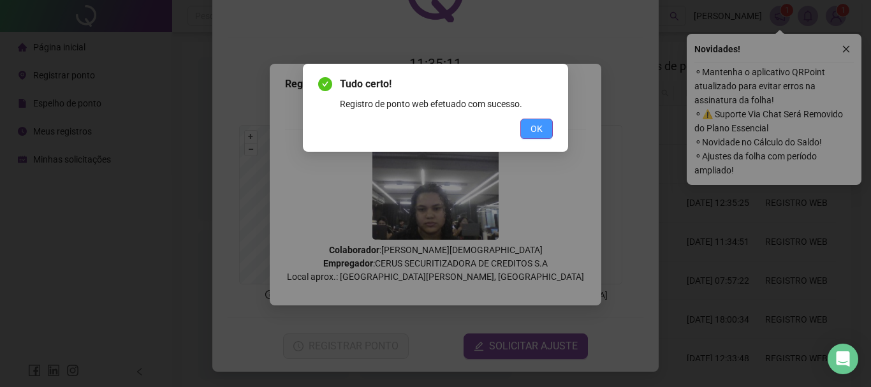  I want to click on div: Registro de ponto web efetuado com sucesso., so click(446, 104).